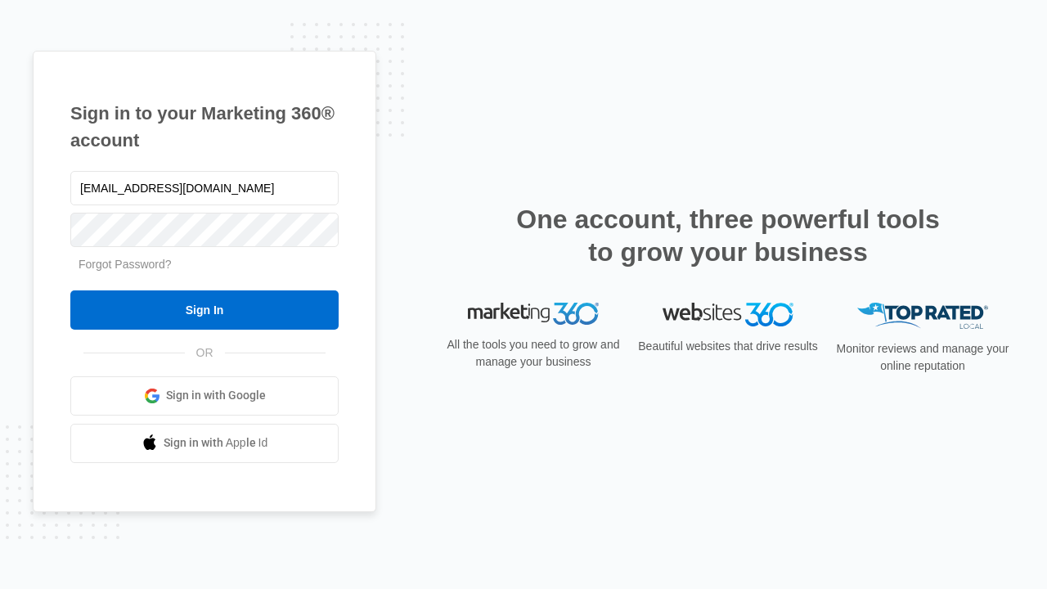 The image size is (1047, 589). Describe the element at coordinates (728, 346) in the screenshot. I see `p: Beautiful websites that drive results` at that location.